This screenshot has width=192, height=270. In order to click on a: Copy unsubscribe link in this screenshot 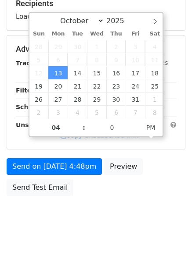, I will do `click(99, 135)`.